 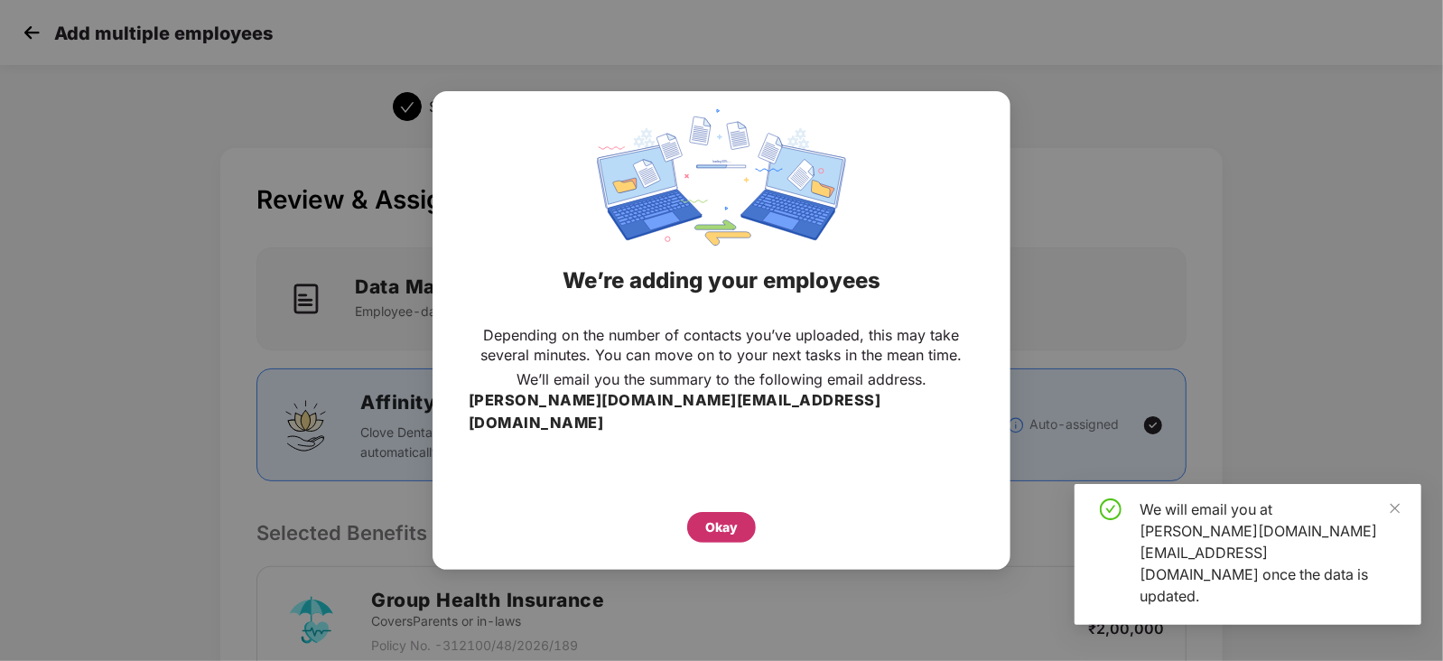 What do you see at coordinates (722, 345) in the screenshot?
I see `p: Depending on the number of contacts you’ve uploaded, this may take several minutes. You can move ...` at bounding box center [722, 345].